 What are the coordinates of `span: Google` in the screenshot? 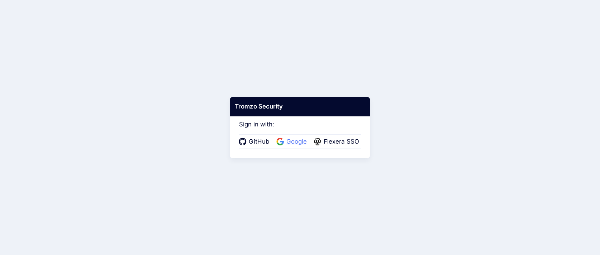 It's located at (297, 142).